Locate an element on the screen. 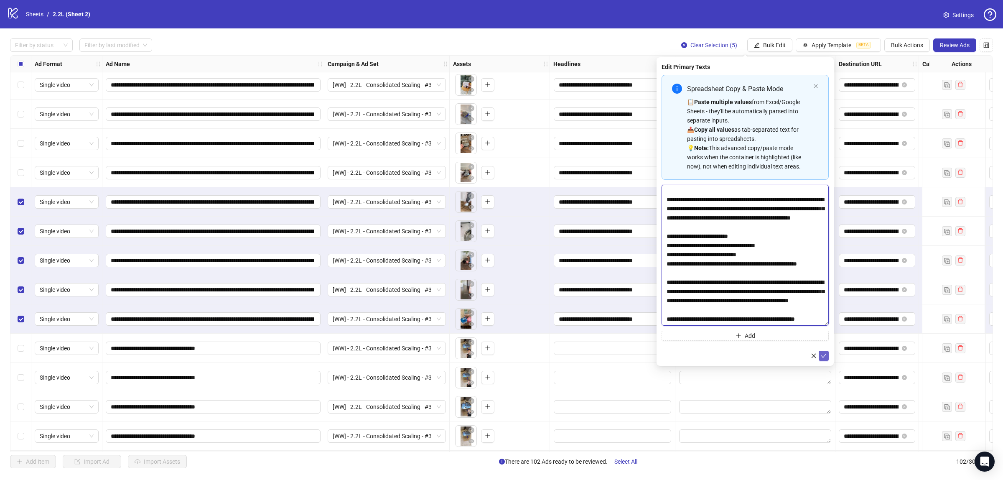 The width and height of the screenshot is (1003, 480). button: Add Item is located at coordinates (33, 461).